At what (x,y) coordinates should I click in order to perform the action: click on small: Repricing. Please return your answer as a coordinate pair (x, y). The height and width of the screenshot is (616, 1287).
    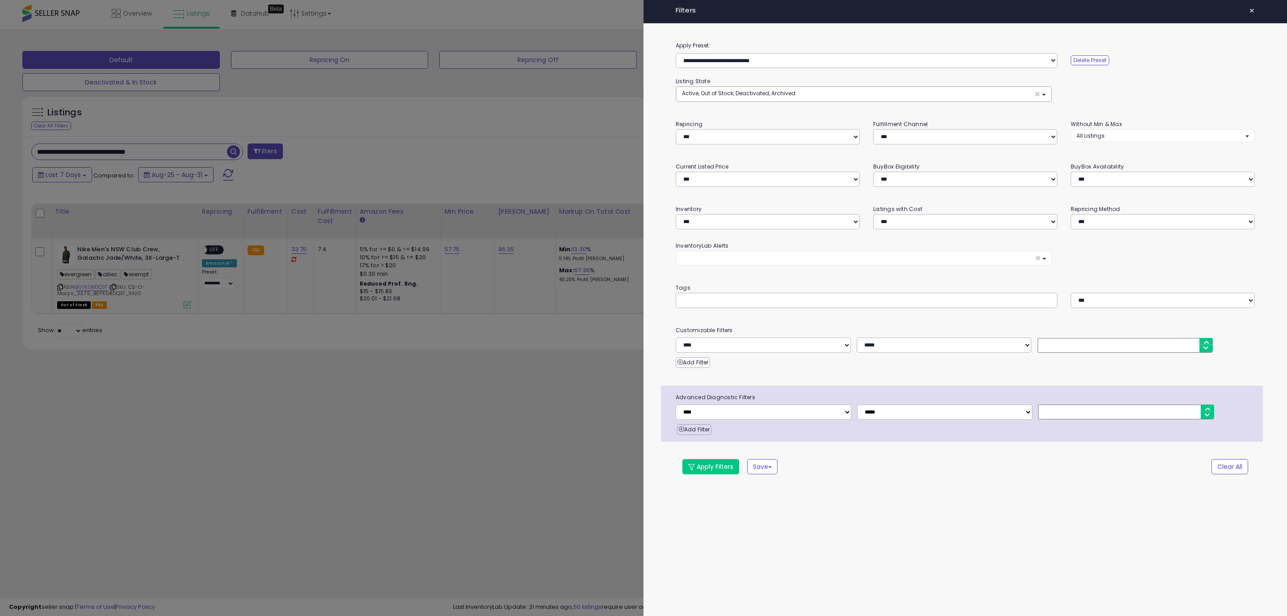
    Looking at the image, I should click on (689, 124).